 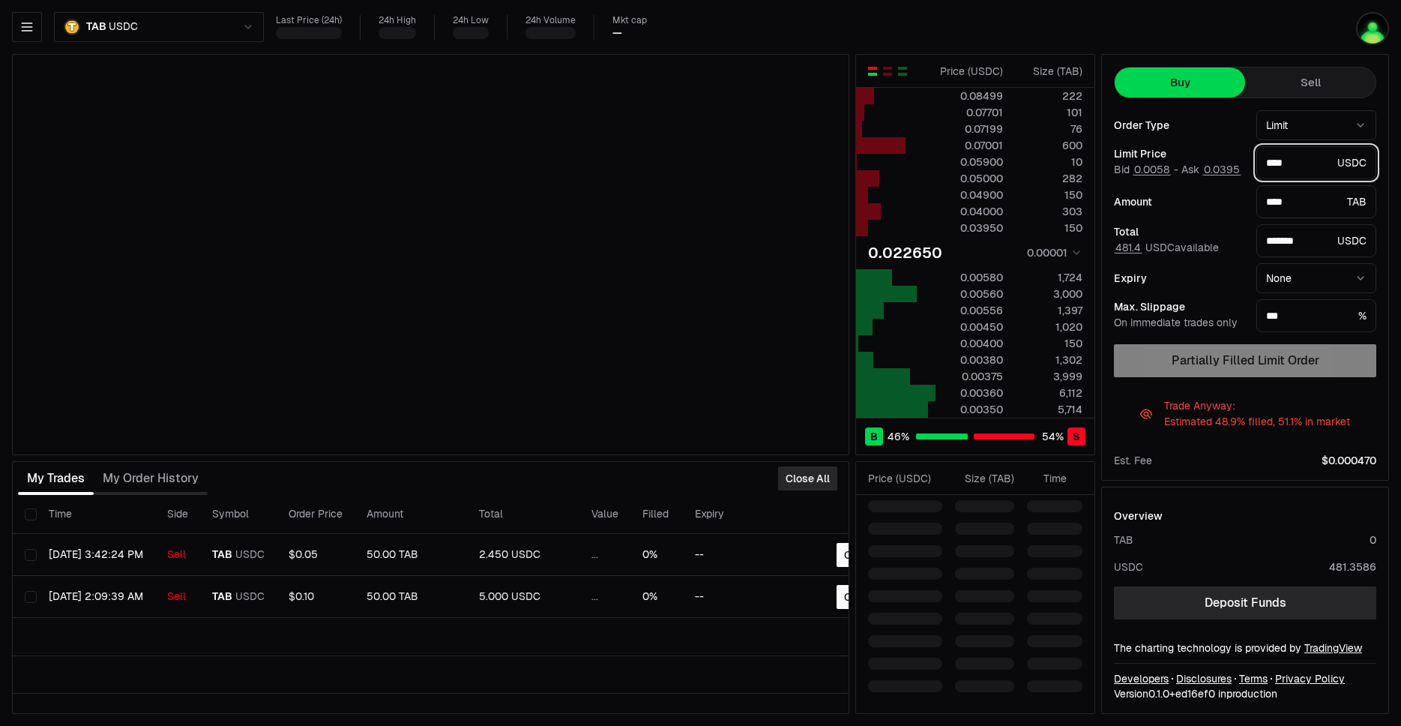 I want to click on div: 1,397, so click(x=1049, y=310).